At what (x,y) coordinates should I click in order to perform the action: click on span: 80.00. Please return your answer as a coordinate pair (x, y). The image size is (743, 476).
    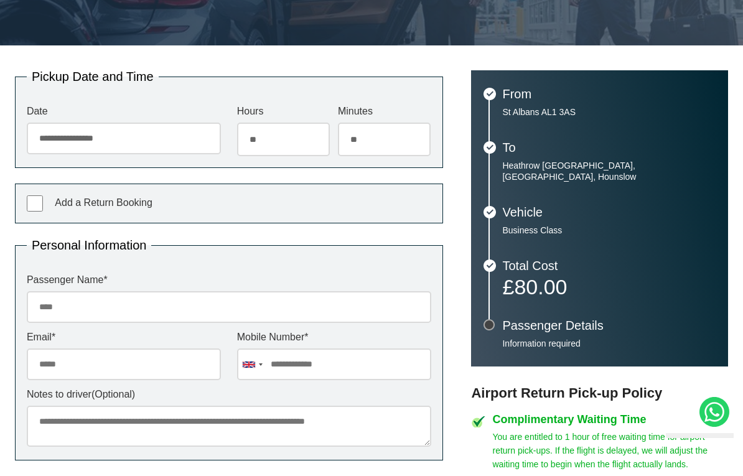
    Looking at the image, I should click on (540, 287).